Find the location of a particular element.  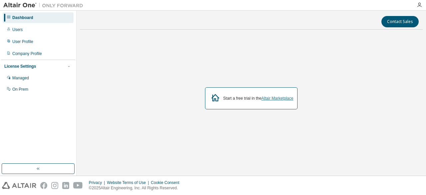

img: youtube.svg is located at coordinates (78, 185).